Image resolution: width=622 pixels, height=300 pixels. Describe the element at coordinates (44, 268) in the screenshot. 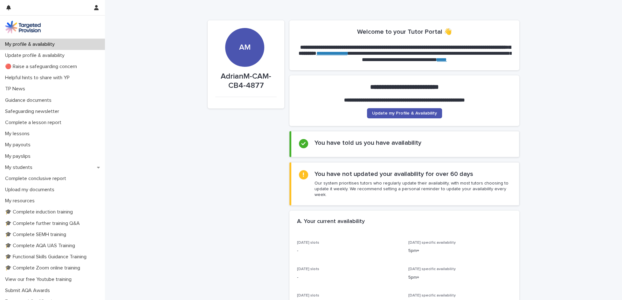

I see `p: 🎓 Complete Zoom online training` at that location.